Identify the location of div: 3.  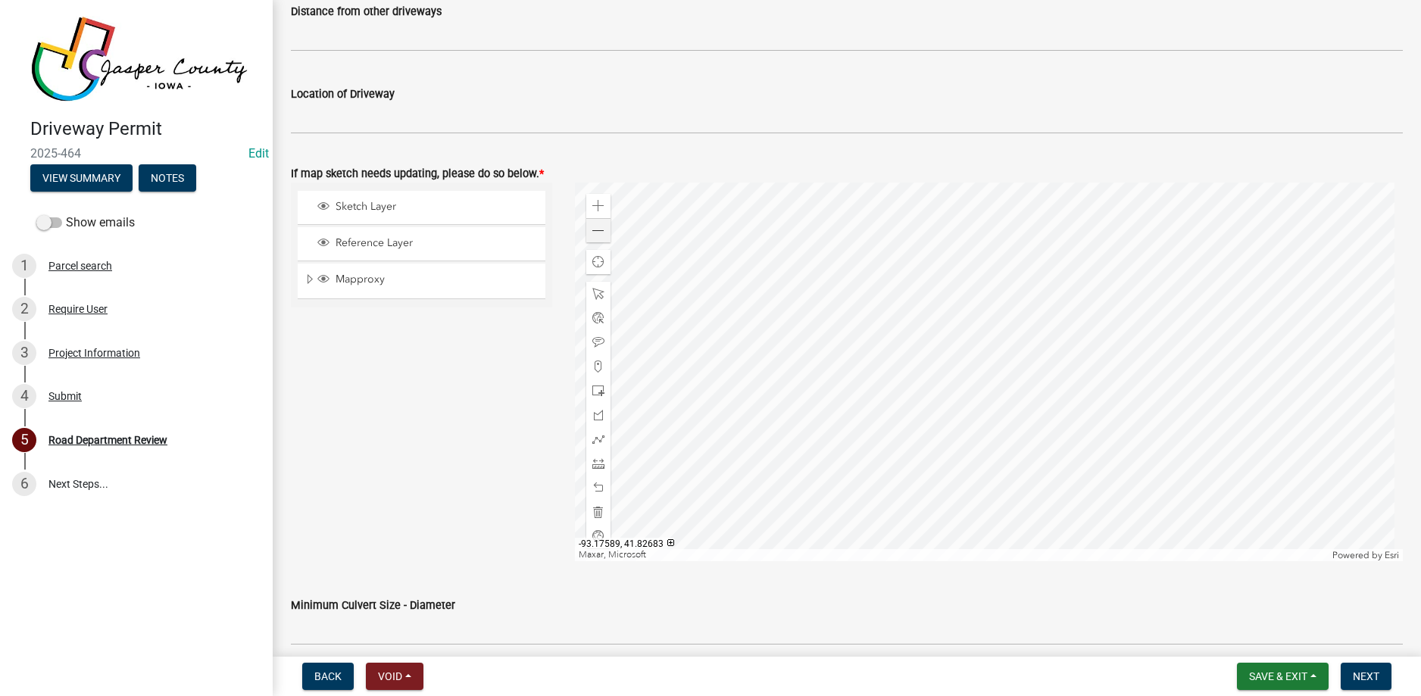
(24, 353).